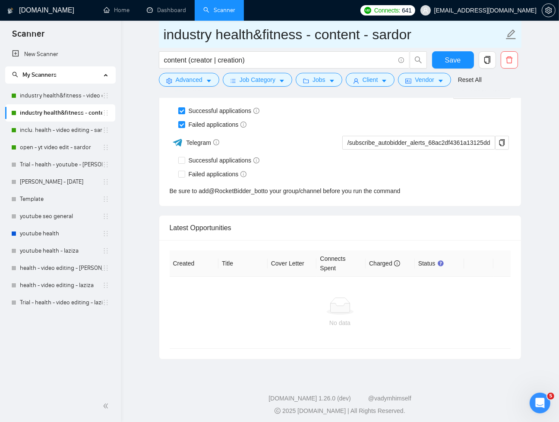 The width and height of the screenshot is (559, 422). What do you see at coordinates (370, 80) in the screenshot?
I see `button: userClientcaret-down` at bounding box center [370, 80].